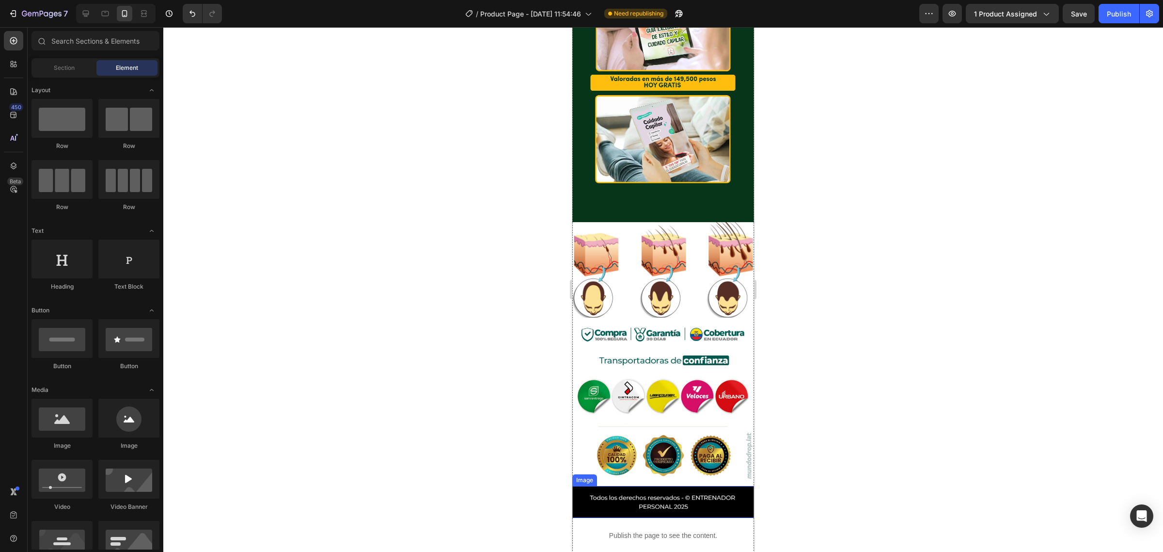  What do you see at coordinates (1079, 14) in the screenshot?
I see `span: Save` at bounding box center [1079, 14].